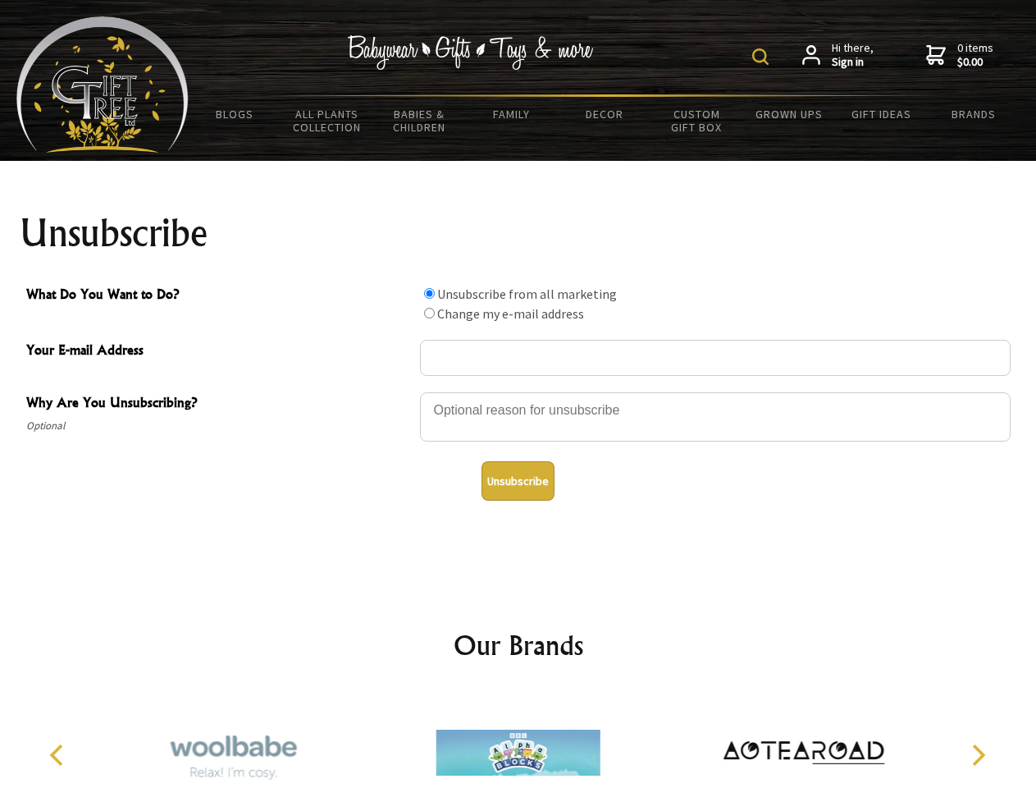 The image size is (1036, 788). What do you see at coordinates (519, 645) in the screenshot?
I see `h2: Our Brands` at bounding box center [519, 645].